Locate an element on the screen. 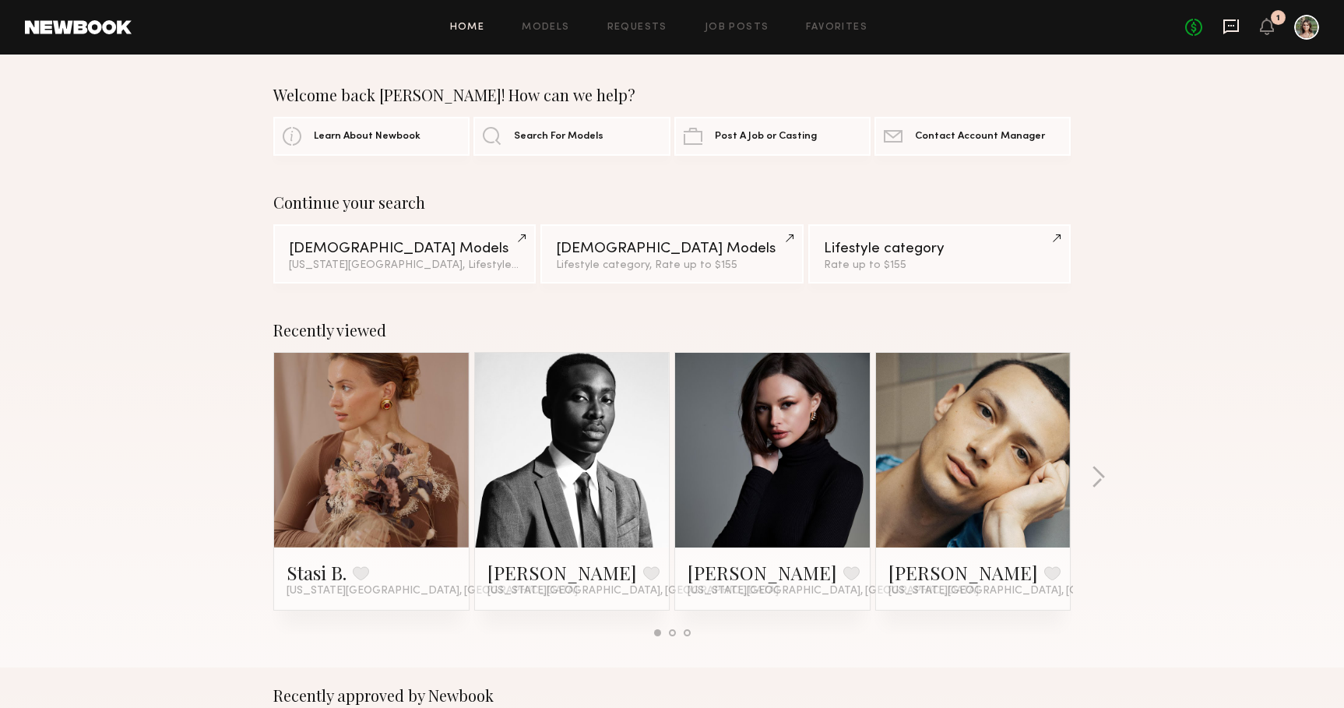 This screenshot has width=1344, height=708. div: Lifestyle category is located at coordinates (939, 248).